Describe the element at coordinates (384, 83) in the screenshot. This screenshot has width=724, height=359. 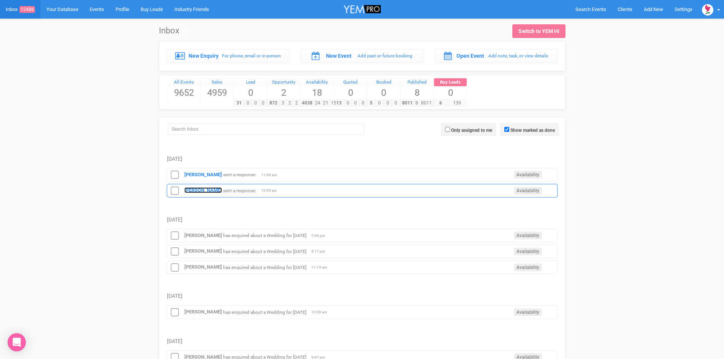
I see `div: Booked` at that location.